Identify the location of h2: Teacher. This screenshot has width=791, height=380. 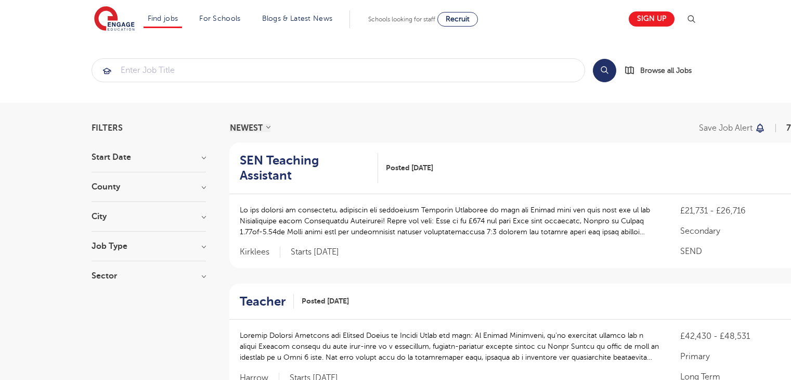
(263, 301).